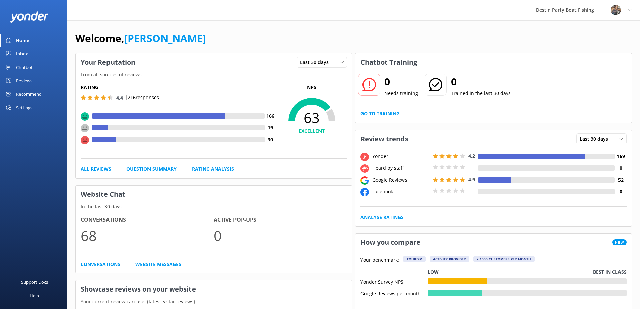 The height and width of the screenshot is (309, 640). What do you see at coordinates (147, 220) in the screenshot?
I see `h4: Conversations` at bounding box center [147, 220].